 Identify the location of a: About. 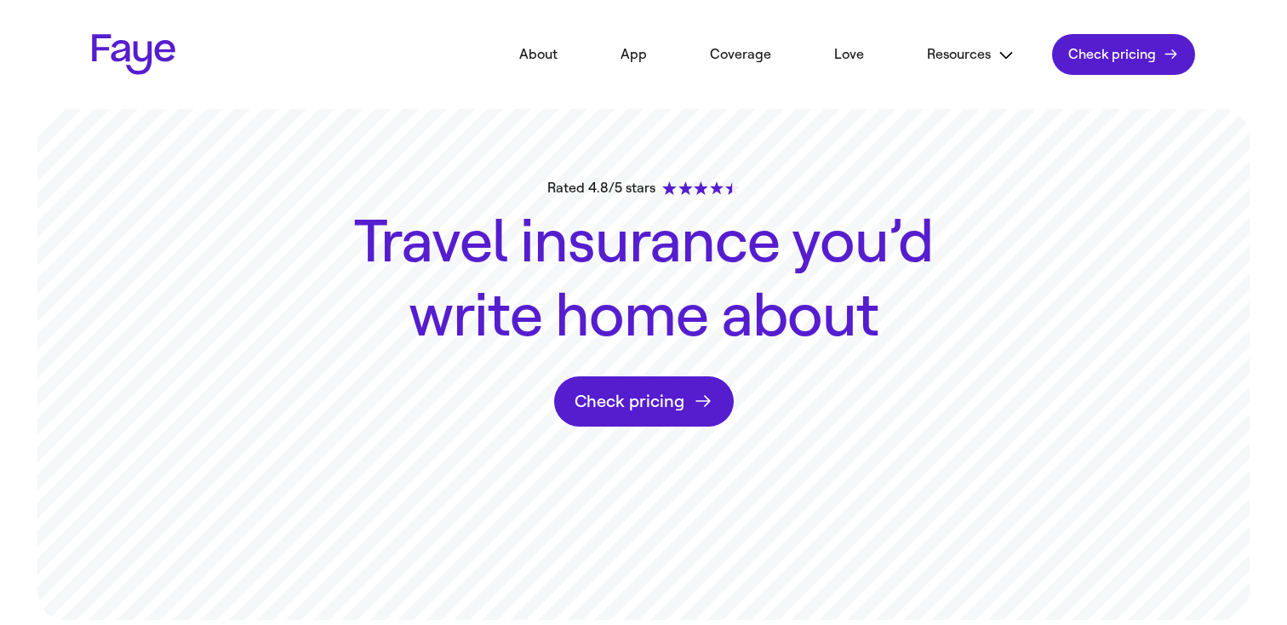
(538, 54).